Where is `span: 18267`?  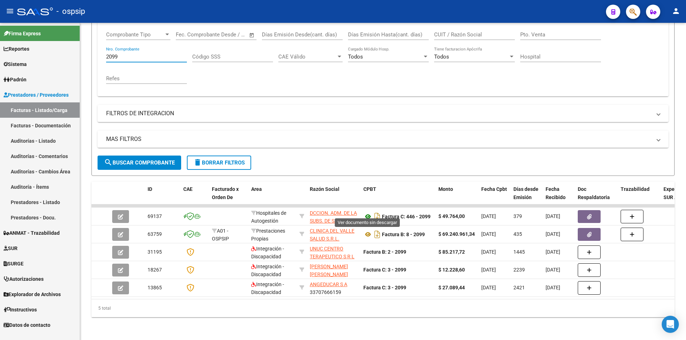 span: 18267 is located at coordinates (155, 270).